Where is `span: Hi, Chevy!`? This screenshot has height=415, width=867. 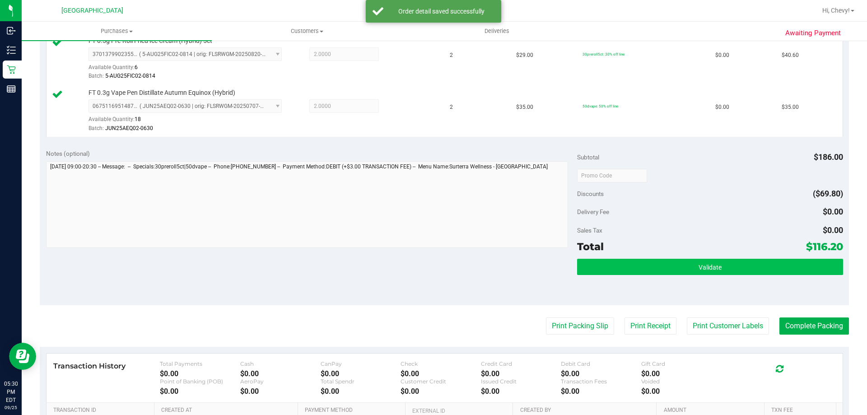 span: Hi, Chevy! is located at coordinates (836, 10).